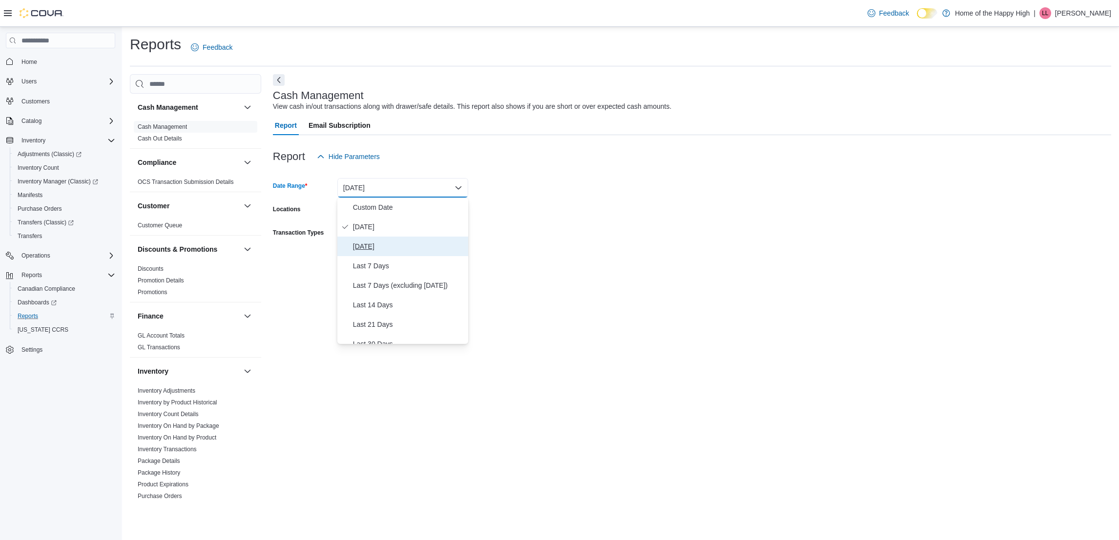 The width and height of the screenshot is (1119, 540). I want to click on button: Cash Management, so click(188, 107).